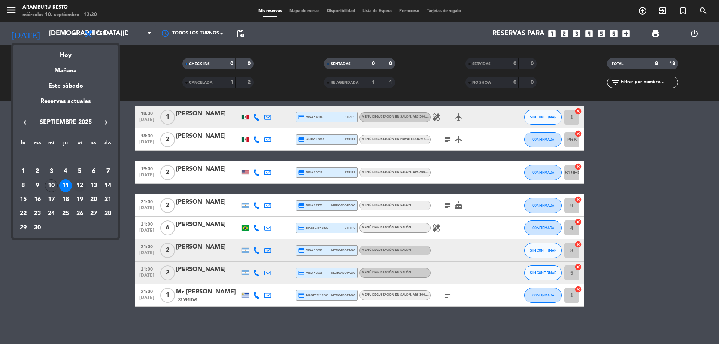 The image size is (719, 344). Describe the element at coordinates (23, 228) in the screenshot. I see `td: 29 de septiembre de 2025` at that location.